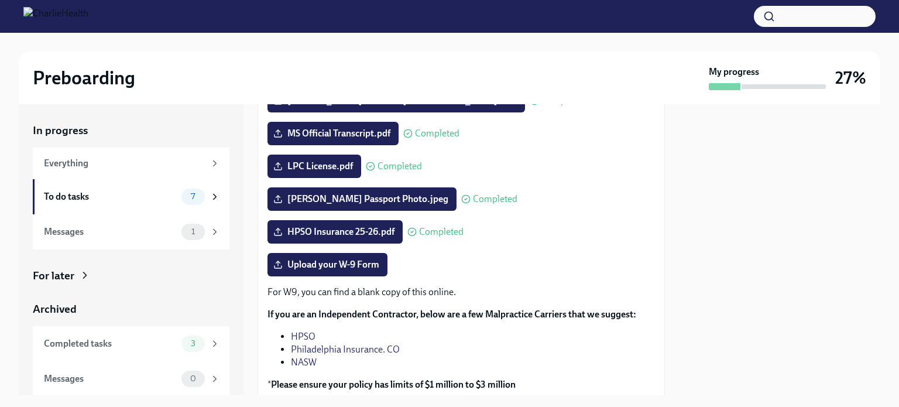 The width and height of the screenshot is (899, 407). What do you see at coordinates (304, 362) in the screenshot?
I see `a: NASW` at bounding box center [304, 362].